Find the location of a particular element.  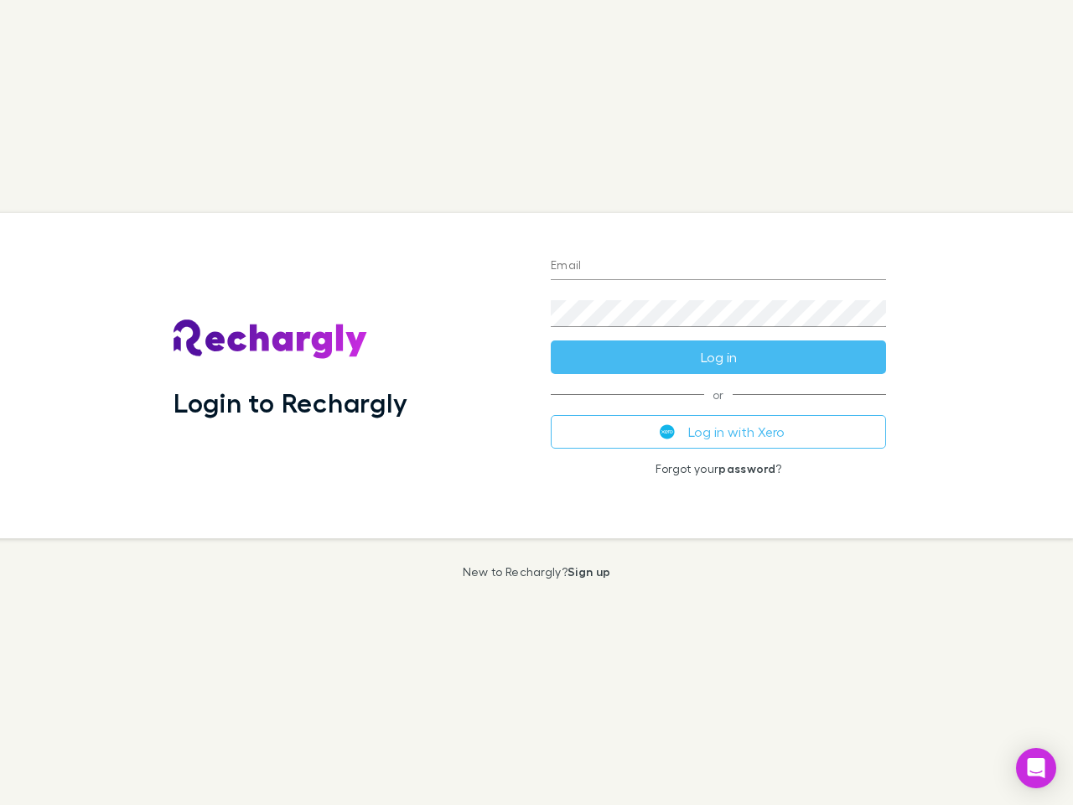

img: Rechargly's Logo is located at coordinates (271, 340).